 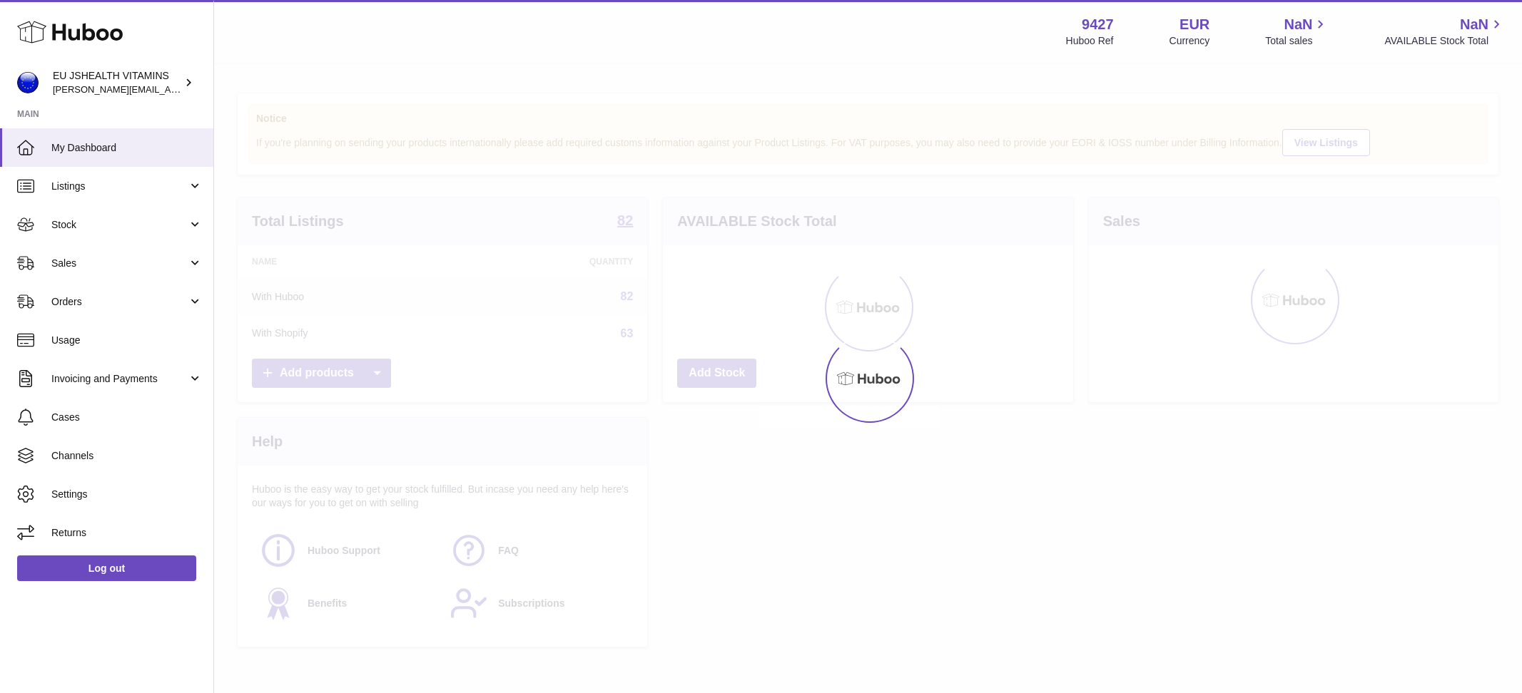 I want to click on span: My Dashboard, so click(x=127, y=148).